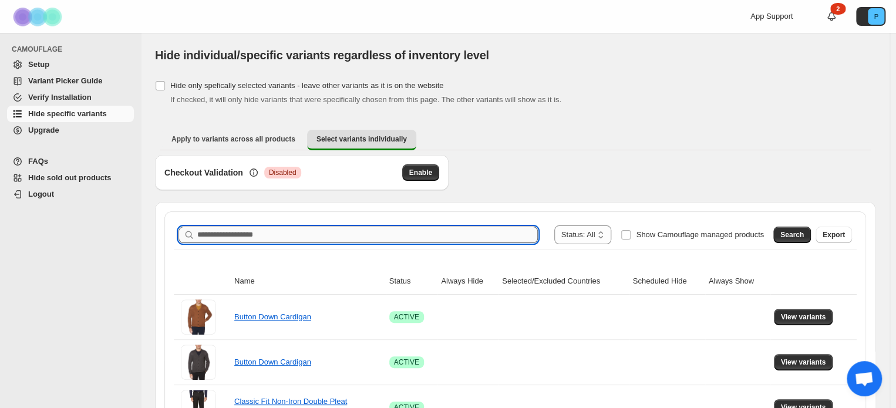 The width and height of the screenshot is (896, 408). Describe the element at coordinates (39, 64) in the screenshot. I see `span: Setup` at that location.